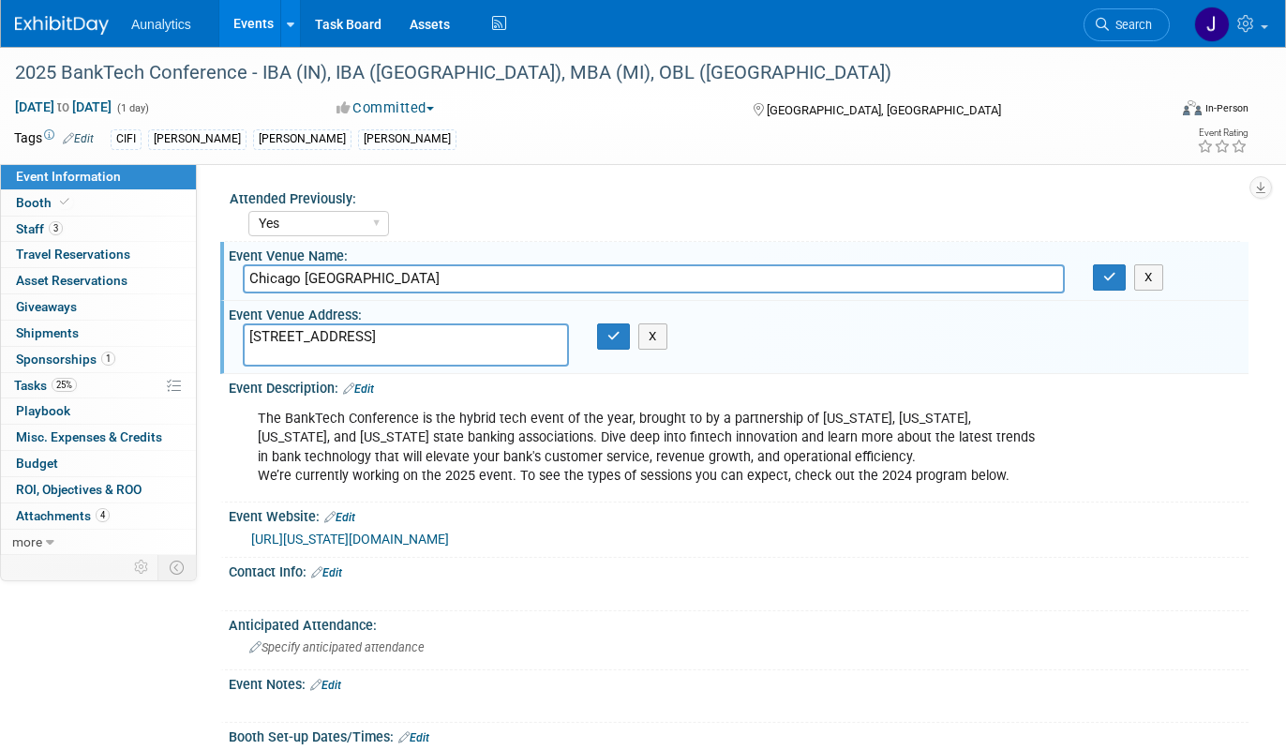 Image resolution: width=1286 pixels, height=750 pixels. What do you see at coordinates (1222, 133) in the screenshot?
I see `div: Event Rating` at bounding box center [1222, 133].